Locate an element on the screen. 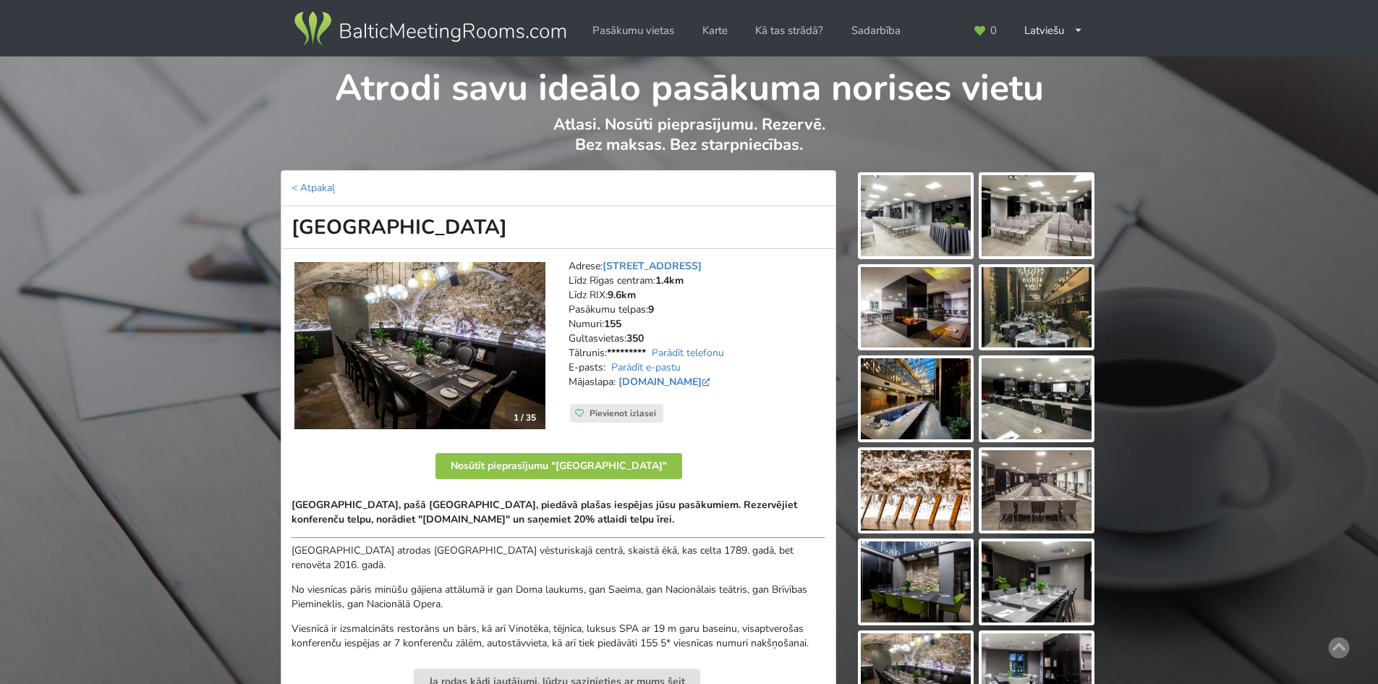  a: Parādīt e-pastu is located at coordinates (646, 367).